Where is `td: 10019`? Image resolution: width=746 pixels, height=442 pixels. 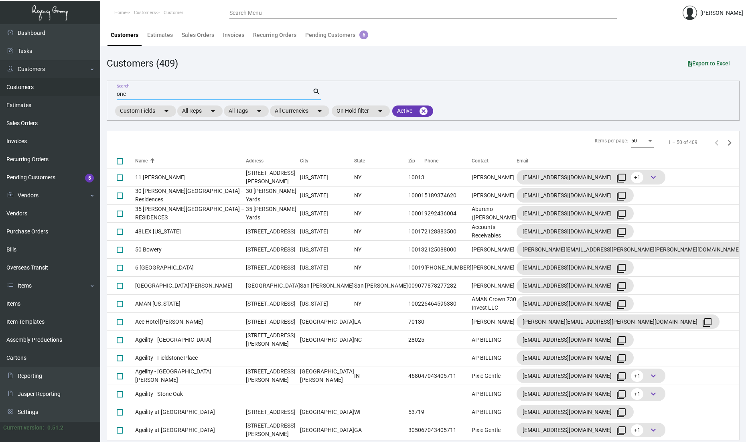
td: 10019 is located at coordinates (416, 267).